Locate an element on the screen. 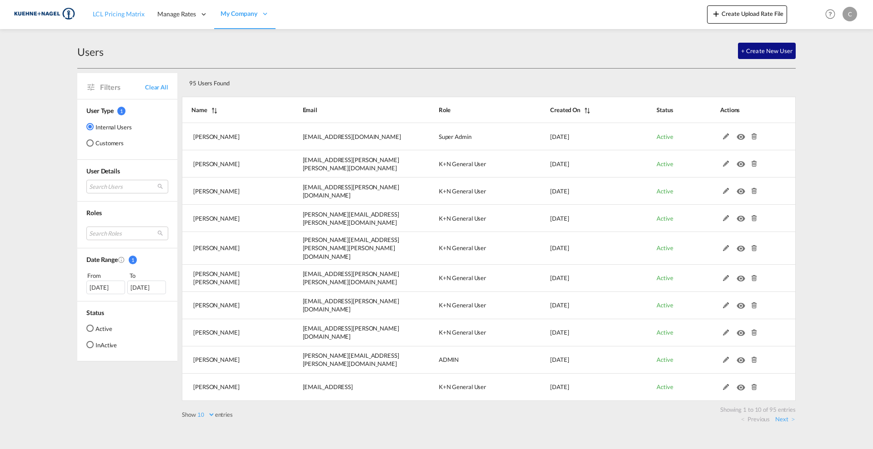 The height and width of the screenshot is (449, 873). div: Showing 1 to 10 of 95 entries is located at coordinates (491, 408).